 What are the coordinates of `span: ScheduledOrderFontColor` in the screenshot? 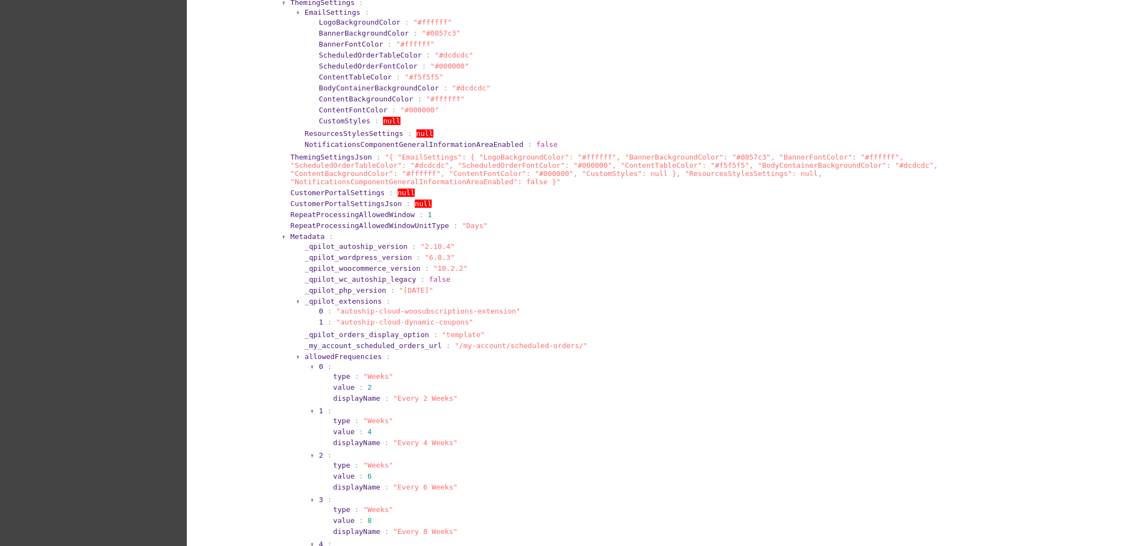 It's located at (368, 66).